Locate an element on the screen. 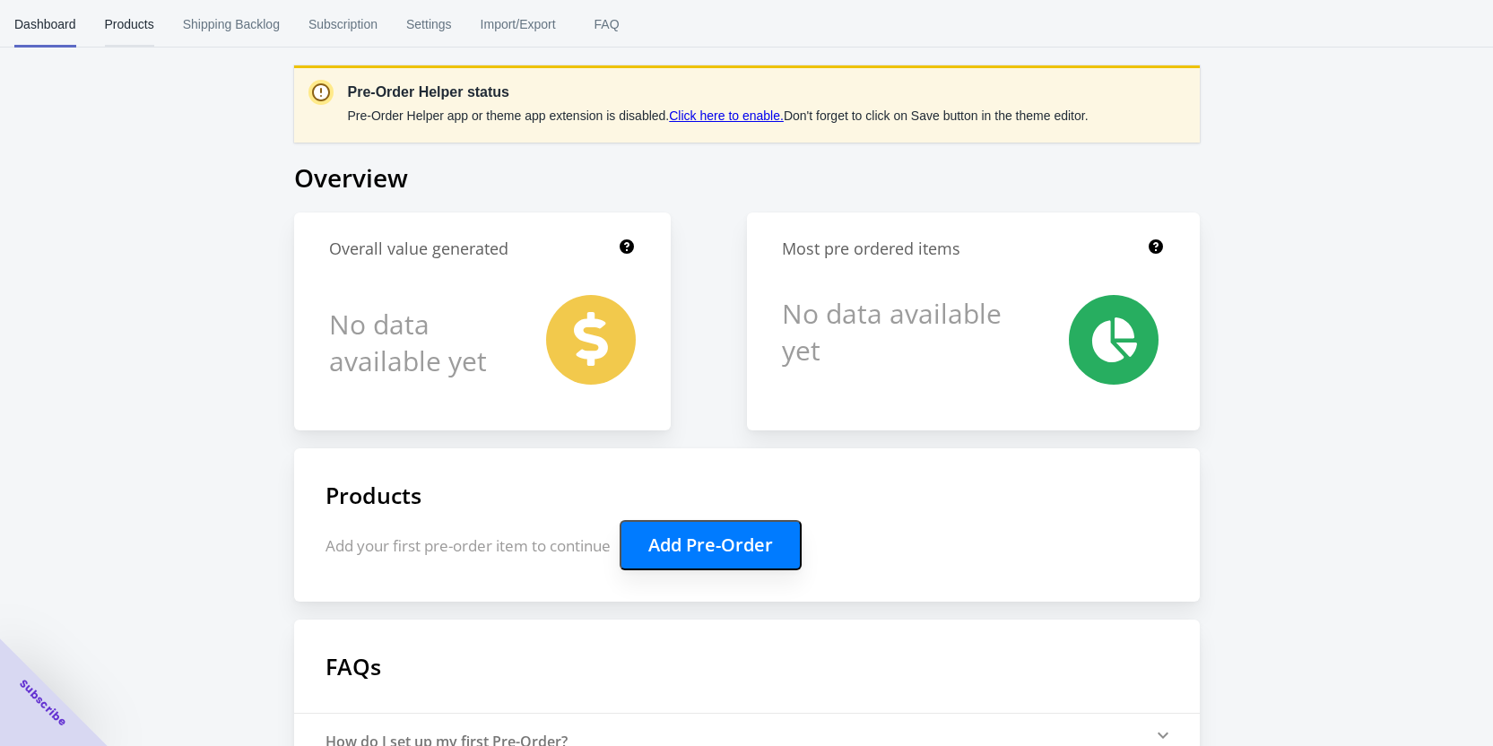 The image size is (1493, 746). span: Settings is located at coordinates (428, 24).